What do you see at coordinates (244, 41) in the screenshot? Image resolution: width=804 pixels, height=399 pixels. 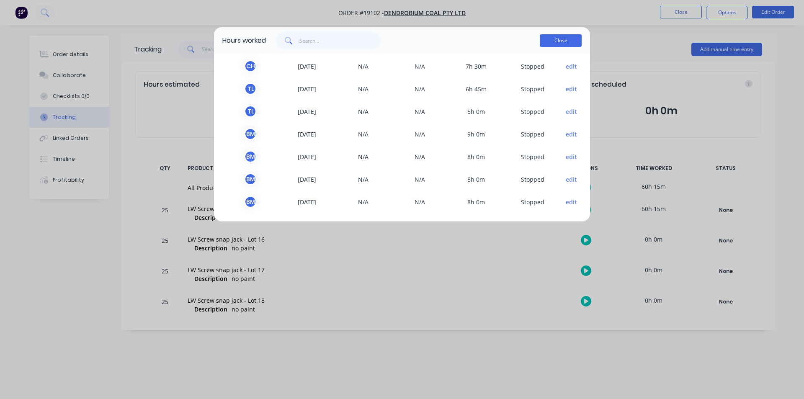 I see `div: Hours worked` at bounding box center [244, 41].